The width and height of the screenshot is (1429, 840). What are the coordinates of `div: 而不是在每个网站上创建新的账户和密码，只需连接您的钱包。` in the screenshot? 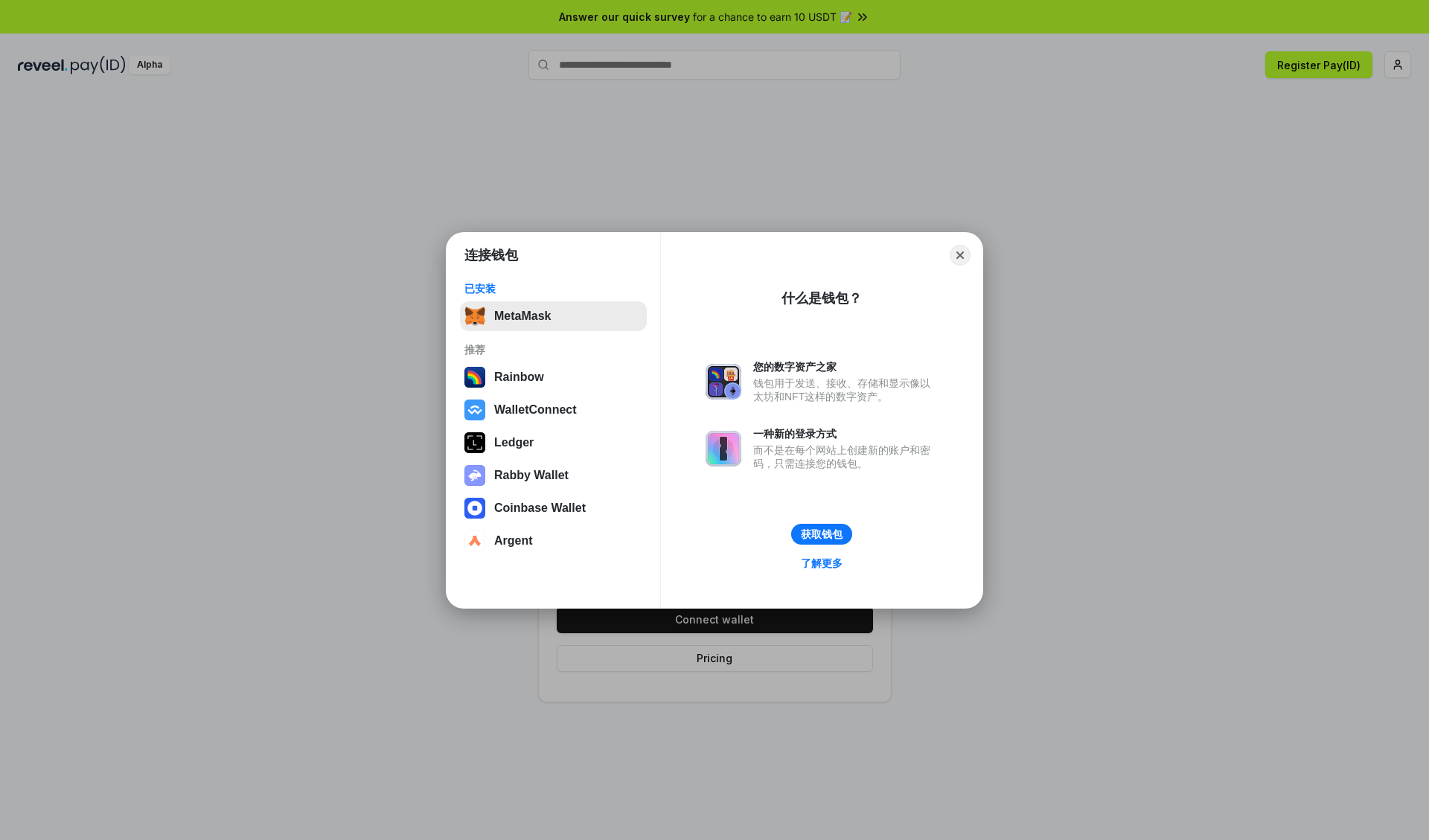 It's located at (846, 457).